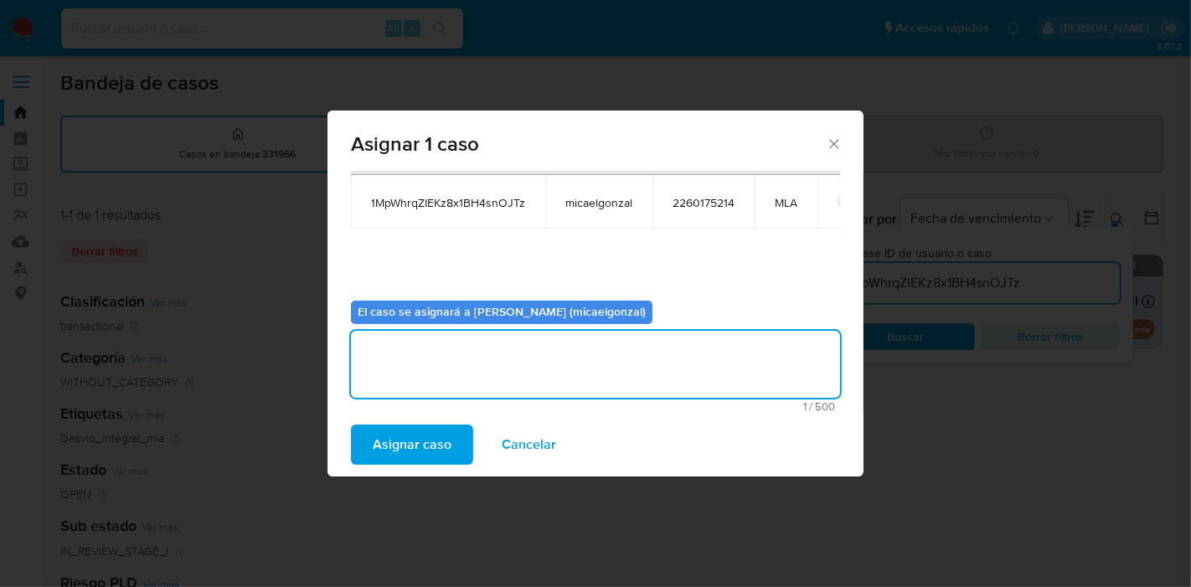 This screenshot has height=587, width=1191. I want to click on span: 2260175214, so click(704, 203).